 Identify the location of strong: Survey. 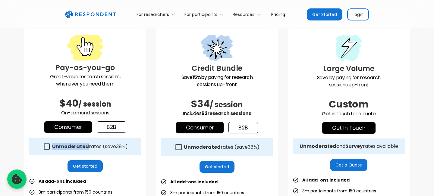
(354, 146).